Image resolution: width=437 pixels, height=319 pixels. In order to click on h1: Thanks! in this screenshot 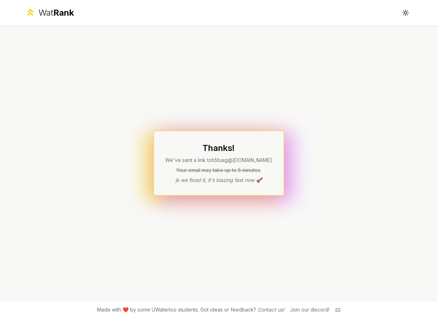, I will do `click(219, 148)`.